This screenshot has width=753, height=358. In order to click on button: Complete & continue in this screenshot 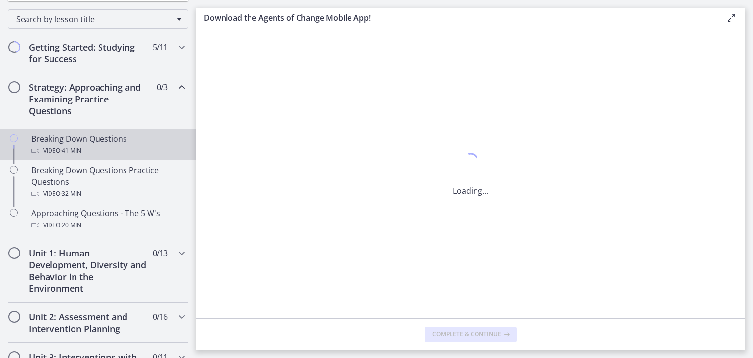, I will do `click(470, 334)`.